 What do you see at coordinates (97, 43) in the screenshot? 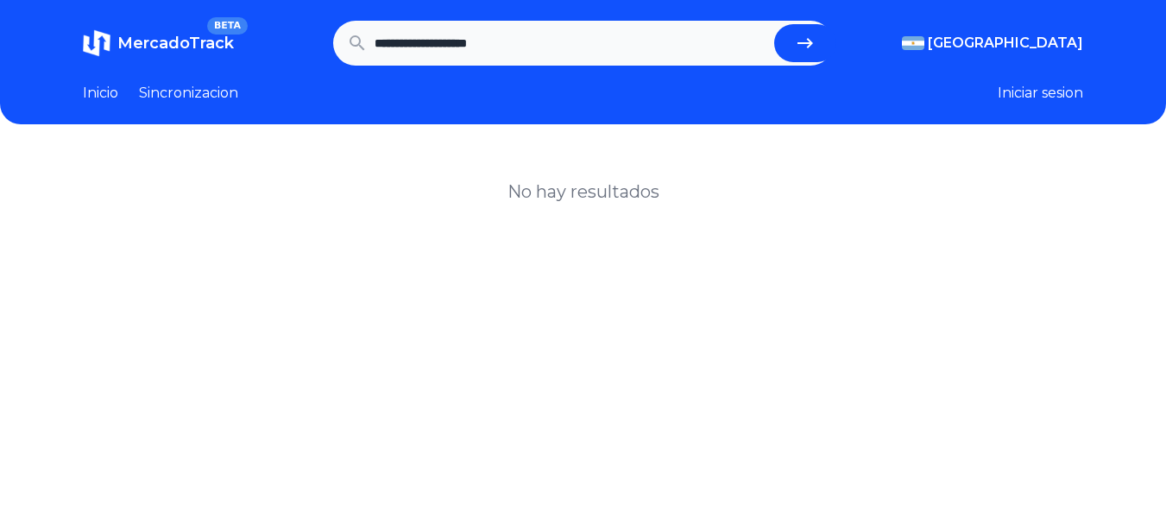
I see `img: MercadoTrack` at bounding box center [97, 43].